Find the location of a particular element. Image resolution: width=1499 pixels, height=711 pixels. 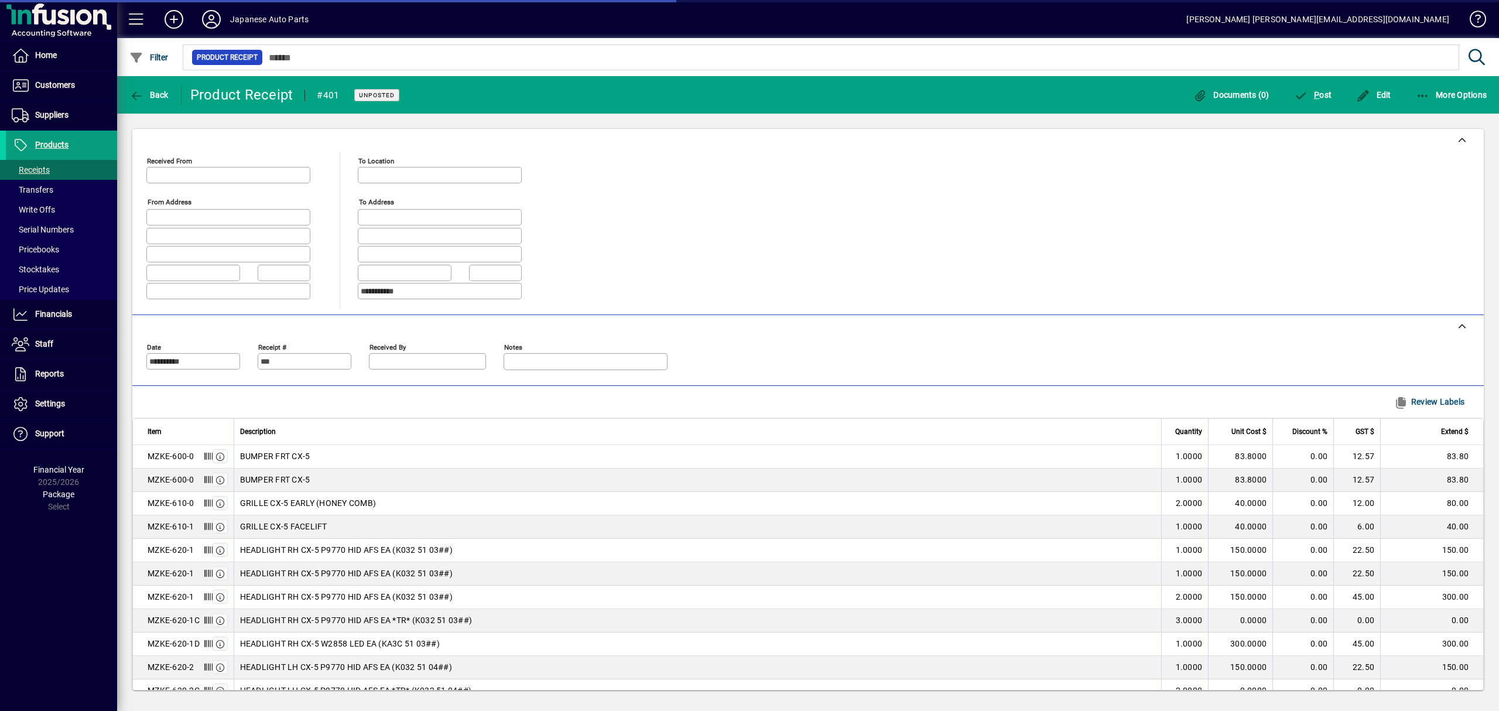

a: Reports is located at coordinates (61, 374).